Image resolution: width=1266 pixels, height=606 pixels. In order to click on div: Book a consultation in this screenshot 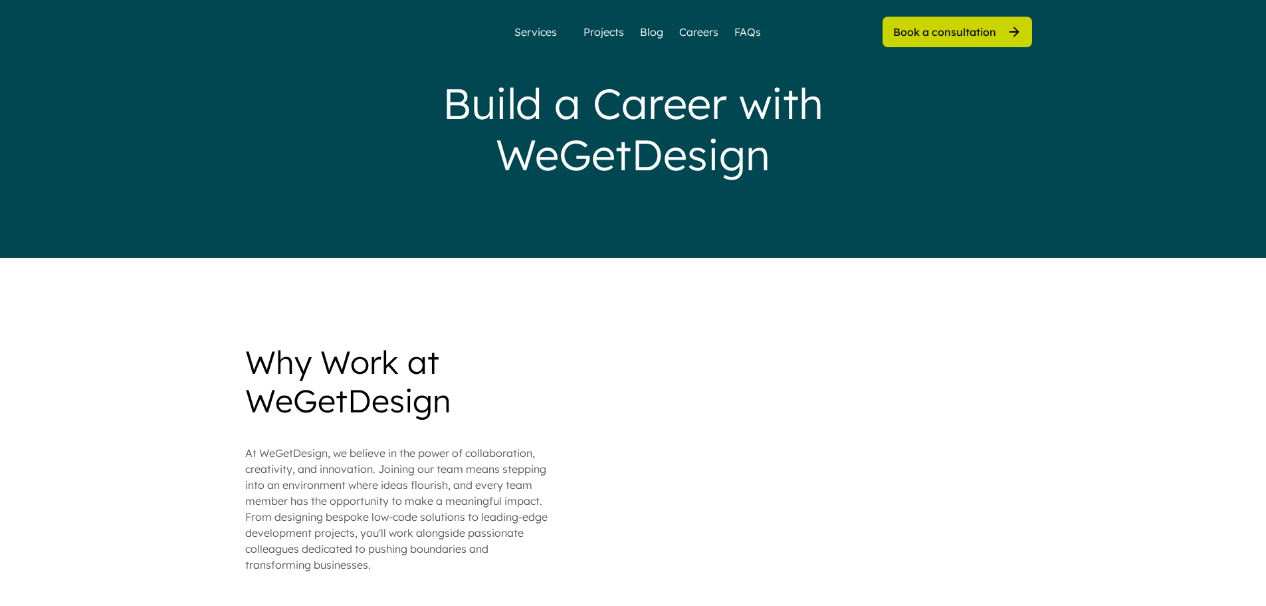, I will do `click(945, 32)`.